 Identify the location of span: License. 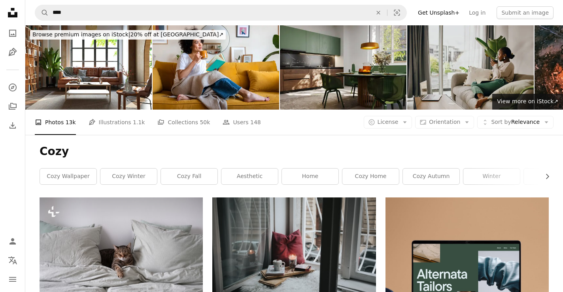
(388, 122).